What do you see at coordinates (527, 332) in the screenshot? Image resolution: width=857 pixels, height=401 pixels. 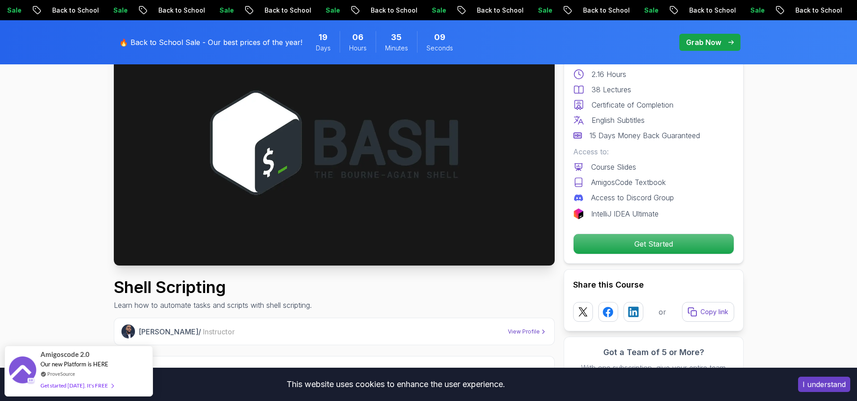 I see `a: View Profile` at bounding box center [527, 332].